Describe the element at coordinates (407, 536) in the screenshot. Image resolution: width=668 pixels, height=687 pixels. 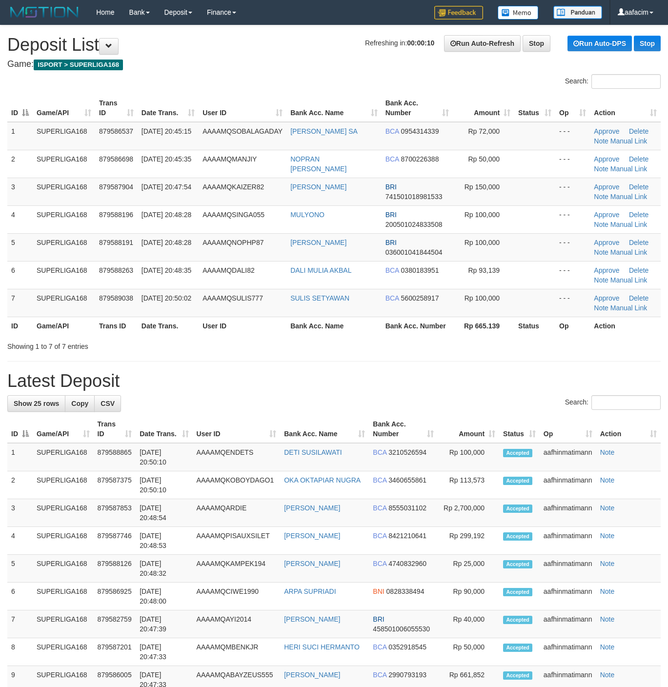
I see `span: Copy 8421210641 to clipboard` at that location.